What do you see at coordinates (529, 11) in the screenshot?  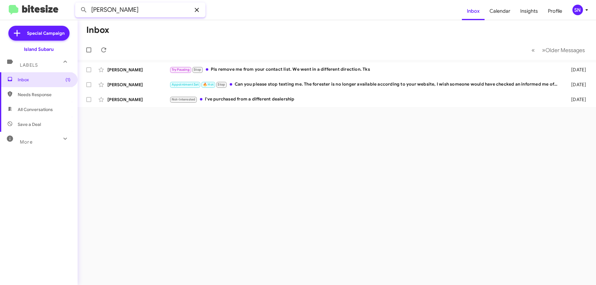 I see `span: Insights` at bounding box center [529, 11].